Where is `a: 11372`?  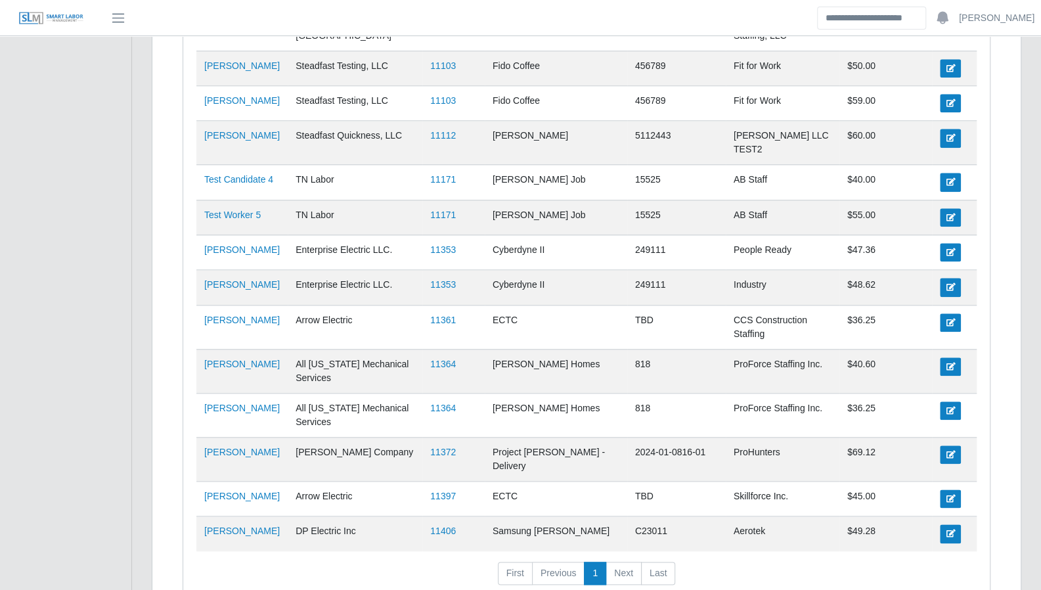
a: 11372 is located at coordinates (443, 452).